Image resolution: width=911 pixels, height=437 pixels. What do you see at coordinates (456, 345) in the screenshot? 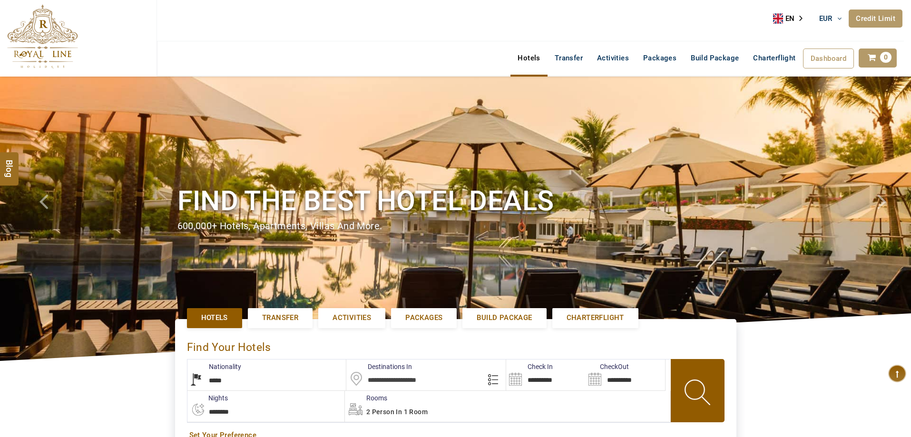
I see `div: Find Your Hotels` at bounding box center [456, 345].